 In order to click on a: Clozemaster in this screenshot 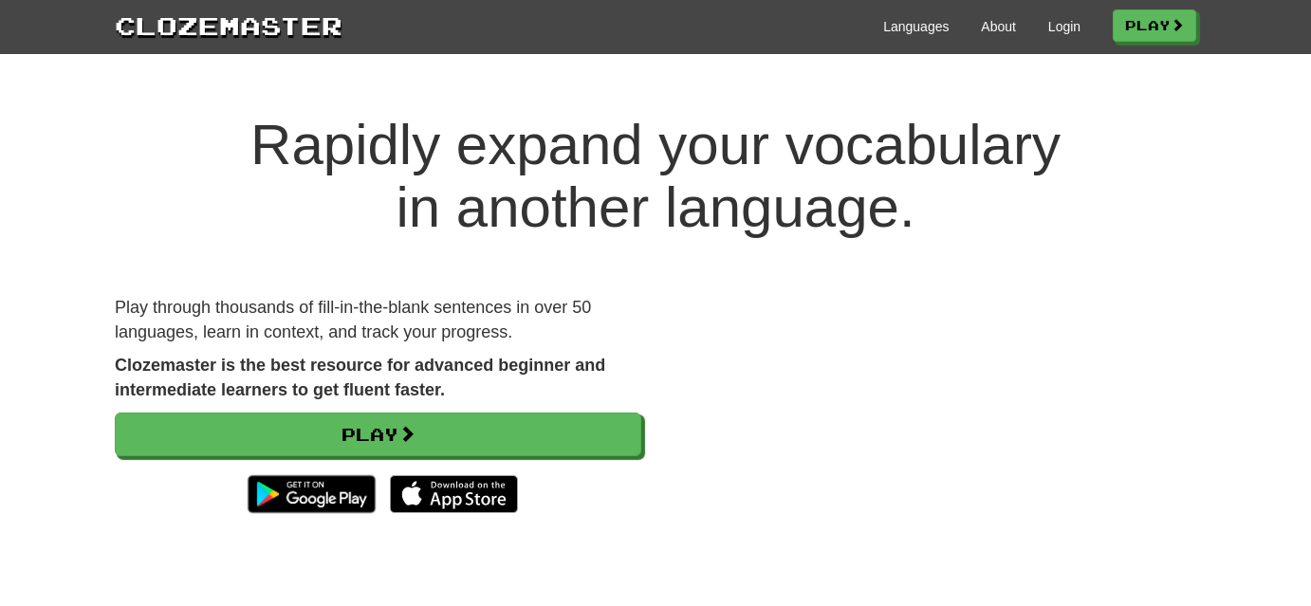, I will do `click(229, 25)`.